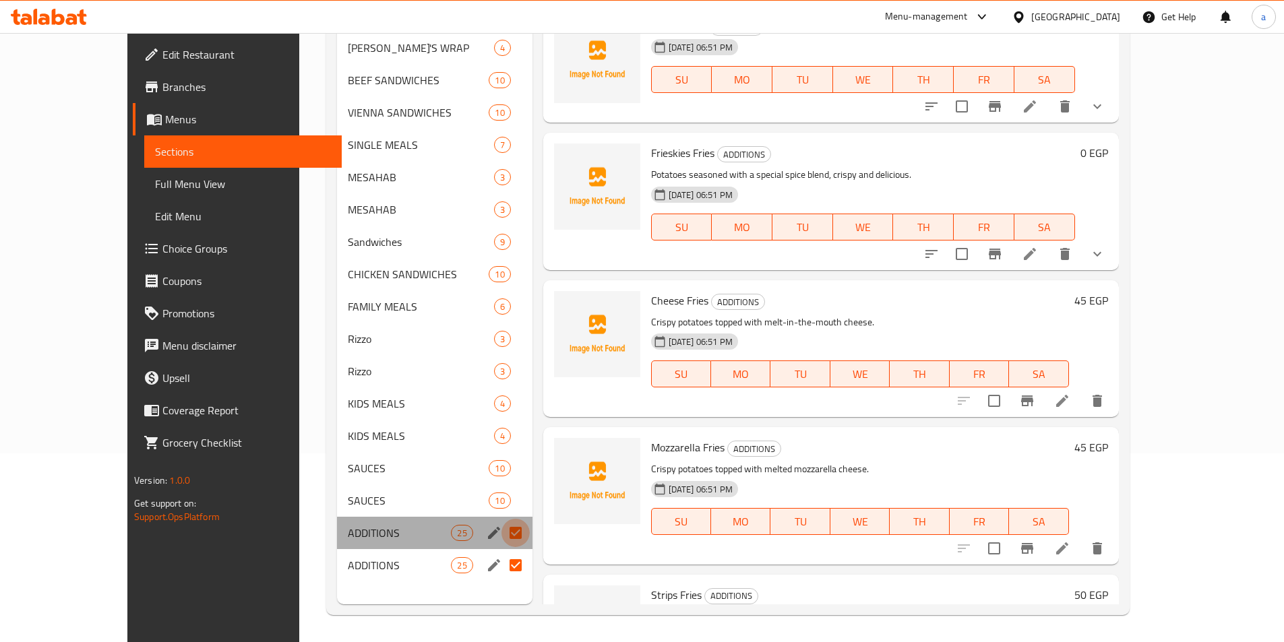  I want to click on div: VIENNA SANDWICHES, so click(418, 113).